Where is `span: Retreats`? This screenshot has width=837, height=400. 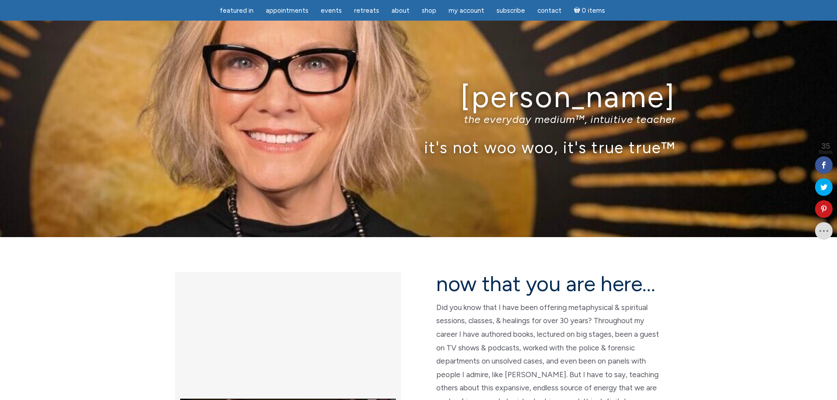 span: Retreats is located at coordinates (366, 11).